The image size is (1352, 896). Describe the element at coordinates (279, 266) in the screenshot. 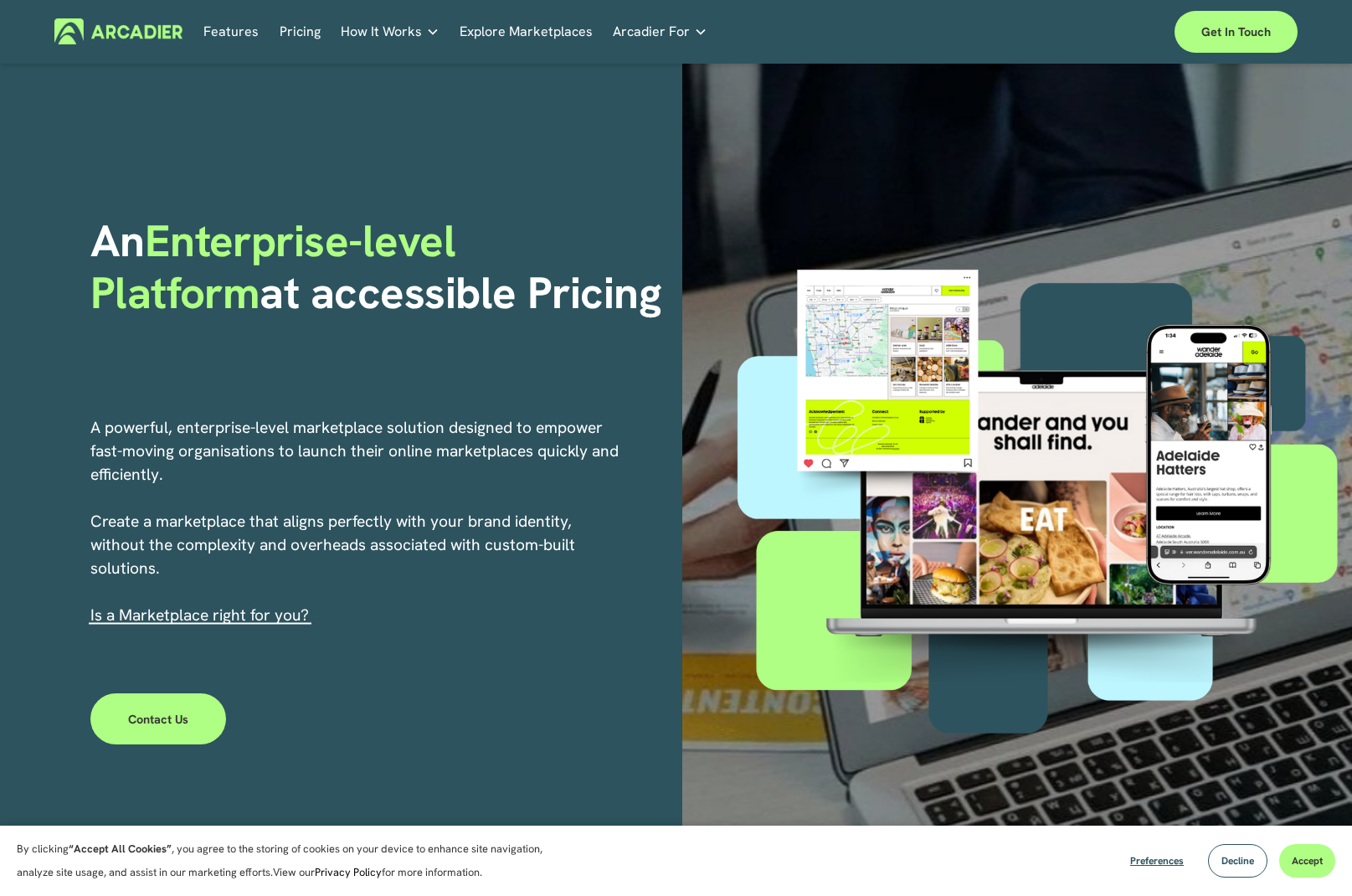

I see `span: Enterprise-level Platform` at that location.